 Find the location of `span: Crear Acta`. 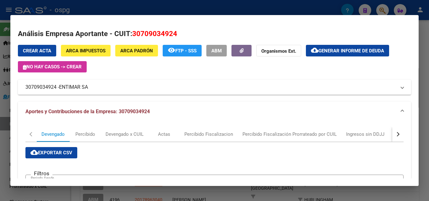

span: Crear Acta is located at coordinates (37, 51).